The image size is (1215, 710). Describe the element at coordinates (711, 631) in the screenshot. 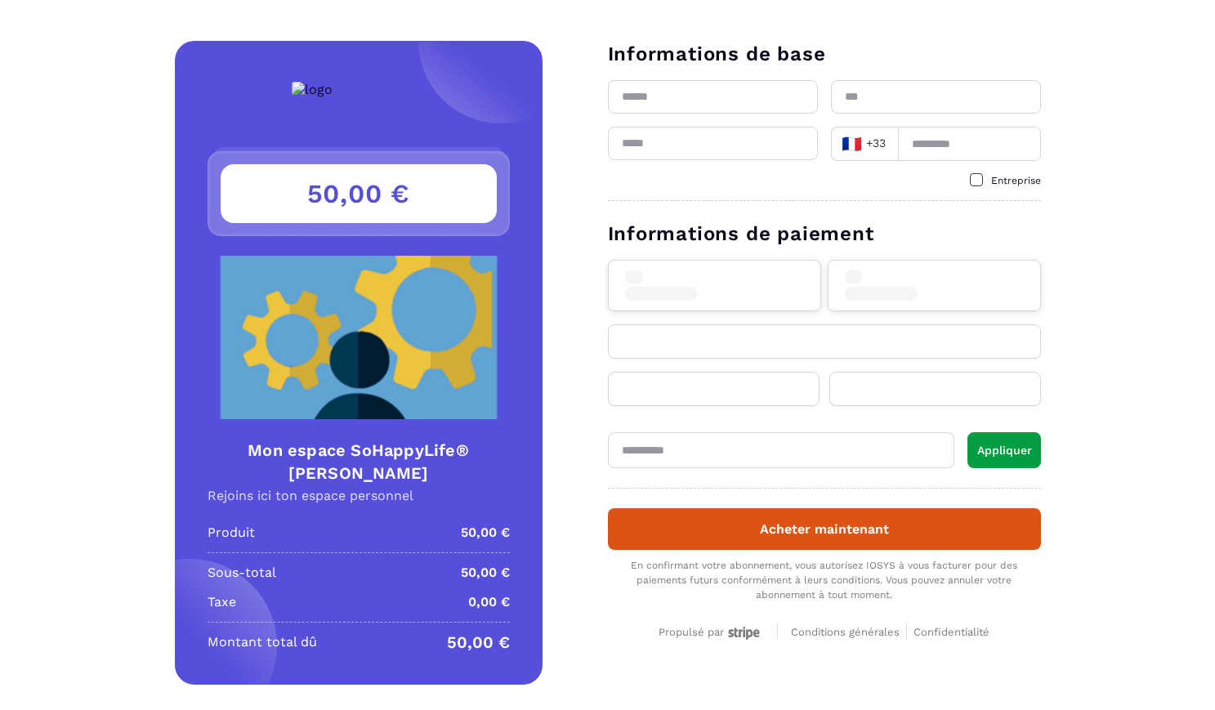

I see `a: Propulsé par` at that location.